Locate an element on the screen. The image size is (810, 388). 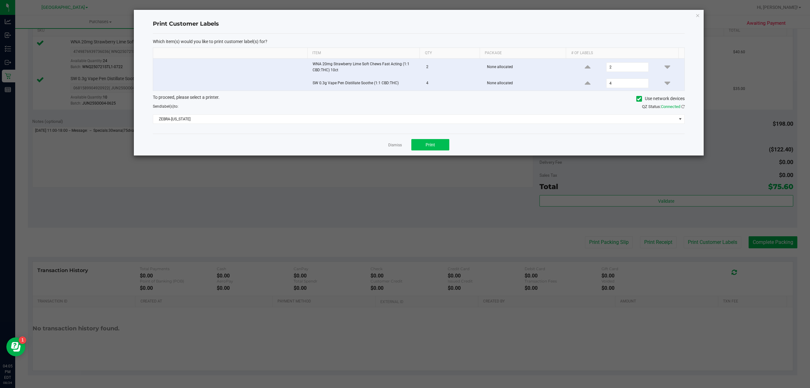
h4: Print Customer Labels is located at coordinates (419, 24).